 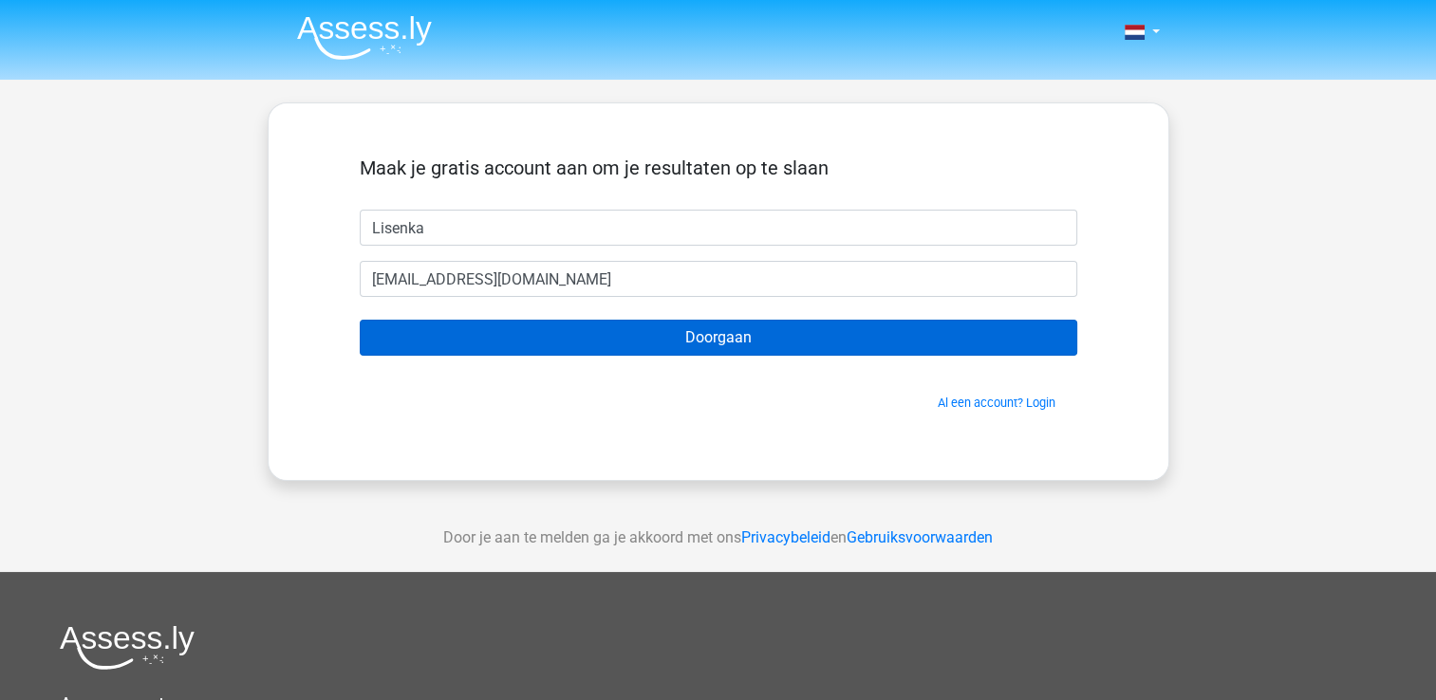 I want to click on a: Al een account? Login, so click(x=997, y=402).